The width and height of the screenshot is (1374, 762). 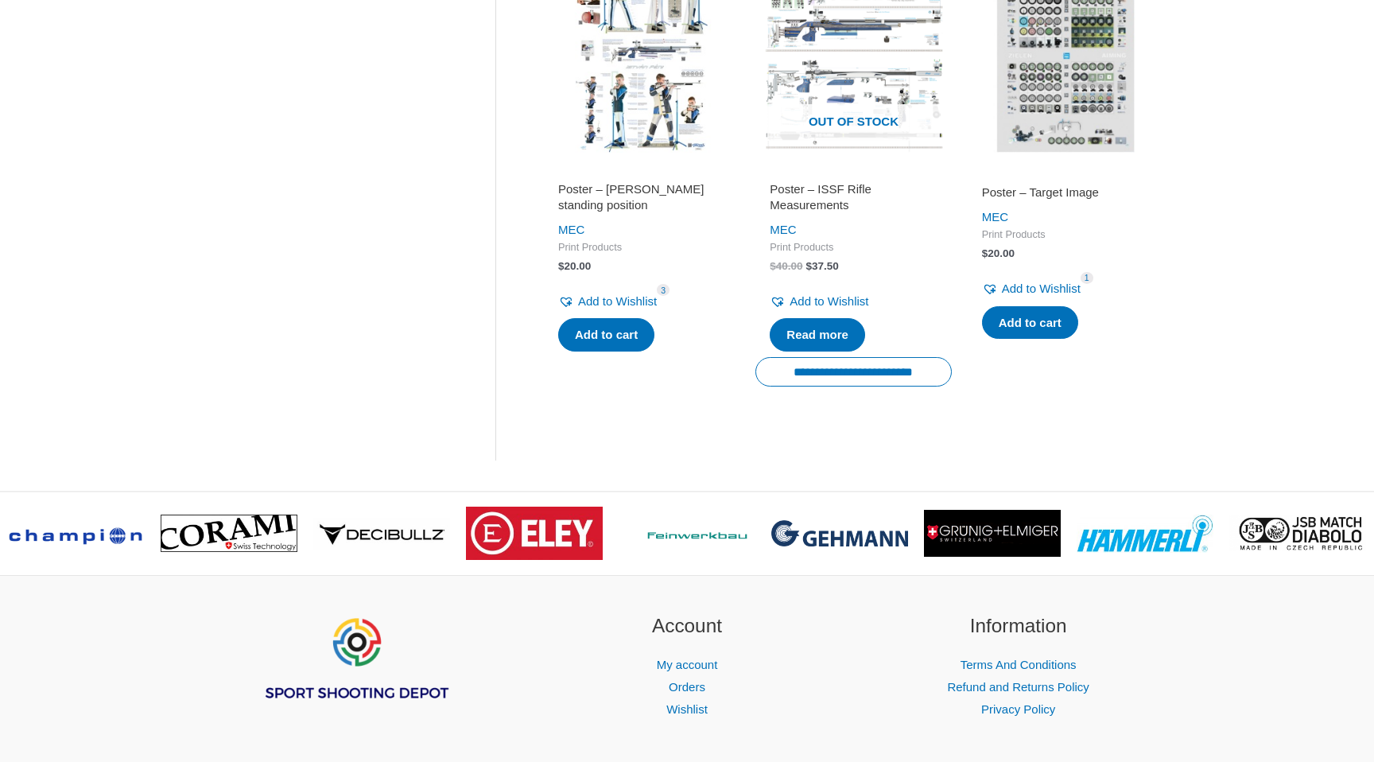 What do you see at coordinates (687, 709) in the screenshot?
I see `a: Wishlist` at bounding box center [687, 709].